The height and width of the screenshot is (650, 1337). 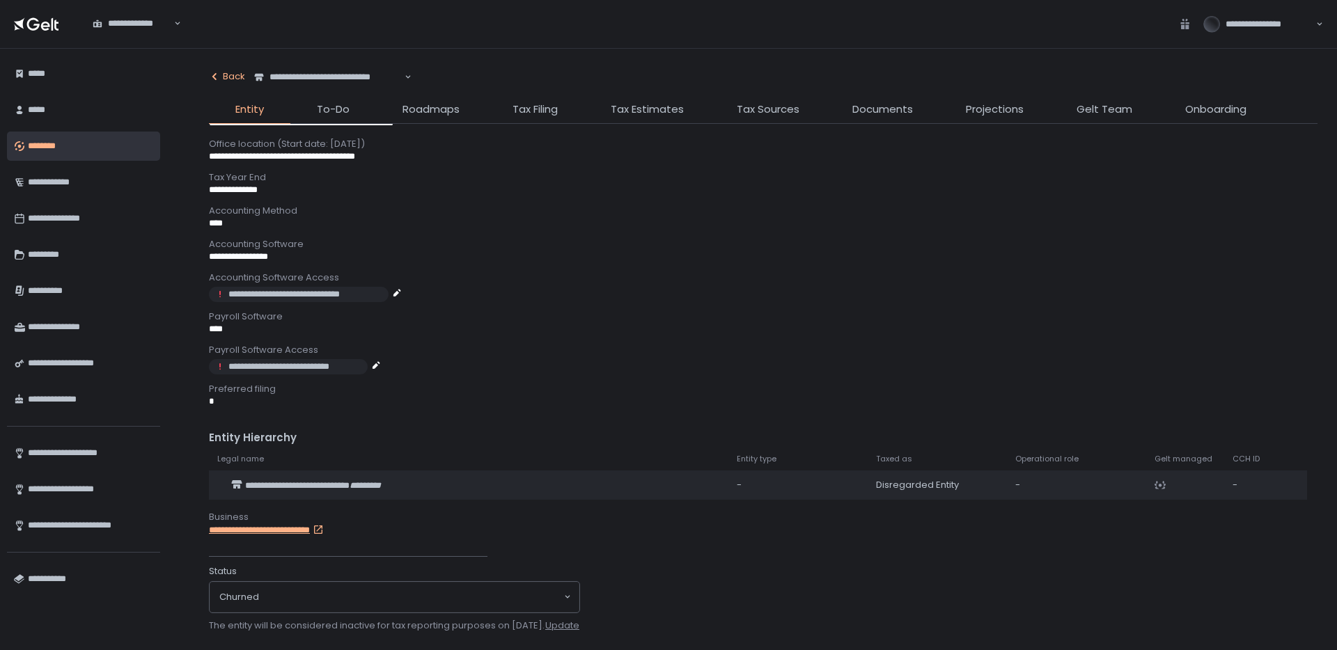 What do you see at coordinates (1104, 109) in the screenshot?
I see `span: Gelt Team` at bounding box center [1104, 109].